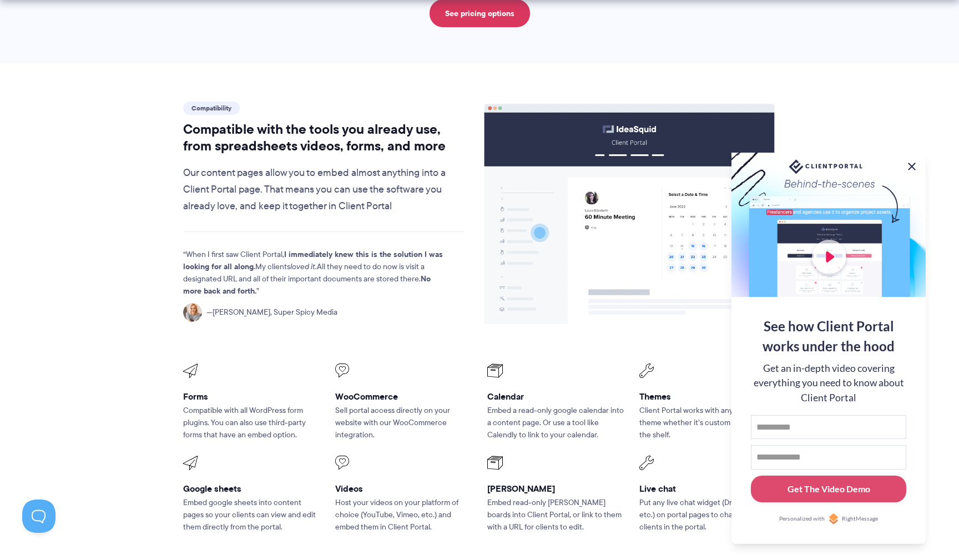  Describe the element at coordinates (251, 488) in the screenshot. I see `h3: Google sheets` at that location.